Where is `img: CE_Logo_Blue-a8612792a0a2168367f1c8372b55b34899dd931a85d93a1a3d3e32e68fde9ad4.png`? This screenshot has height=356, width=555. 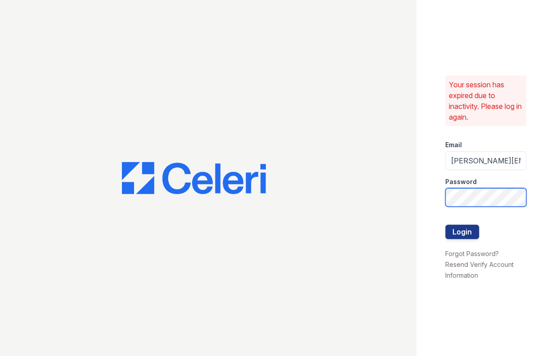 img: CE_Logo_Blue-a8612792a0a2168367f1c8372b55b34899dd931a85d93a1a3d3e32e68fde9ad4.png is located at coordinates (194, 178).